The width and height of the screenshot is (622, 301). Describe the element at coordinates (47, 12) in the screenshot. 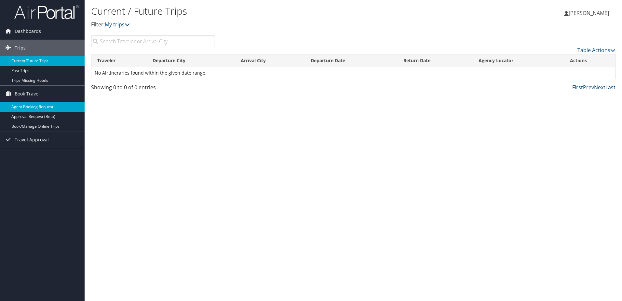

I see `img: airportal-logo.png` at that location.